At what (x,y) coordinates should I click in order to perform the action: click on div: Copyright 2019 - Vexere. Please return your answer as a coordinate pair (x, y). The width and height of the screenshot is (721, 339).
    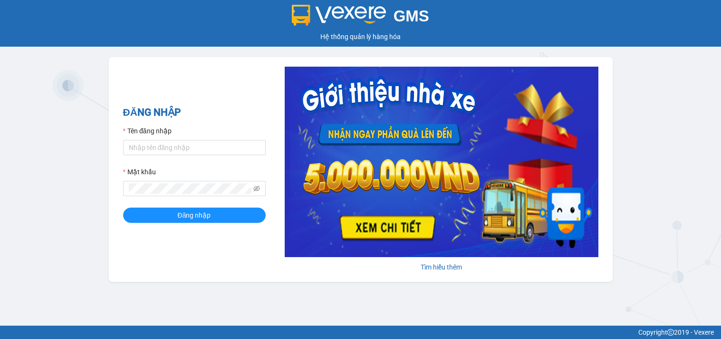
    Looking at the image, I should click on (360, 332).